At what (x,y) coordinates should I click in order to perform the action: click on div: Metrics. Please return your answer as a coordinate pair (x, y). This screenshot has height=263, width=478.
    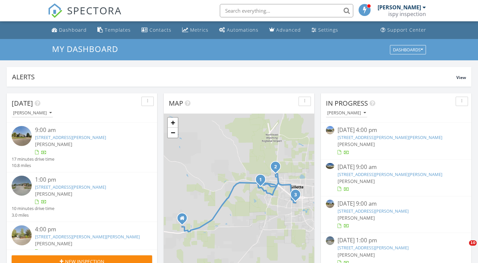
    Looking at the image, I should click on (199, 30).